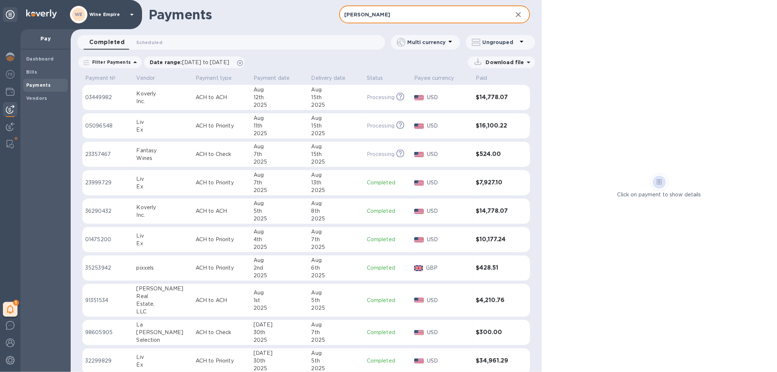  What do you see at coordinates (108, 211) in the screenshot?
I see `p: 36290432` at bounding box center [108, 211].